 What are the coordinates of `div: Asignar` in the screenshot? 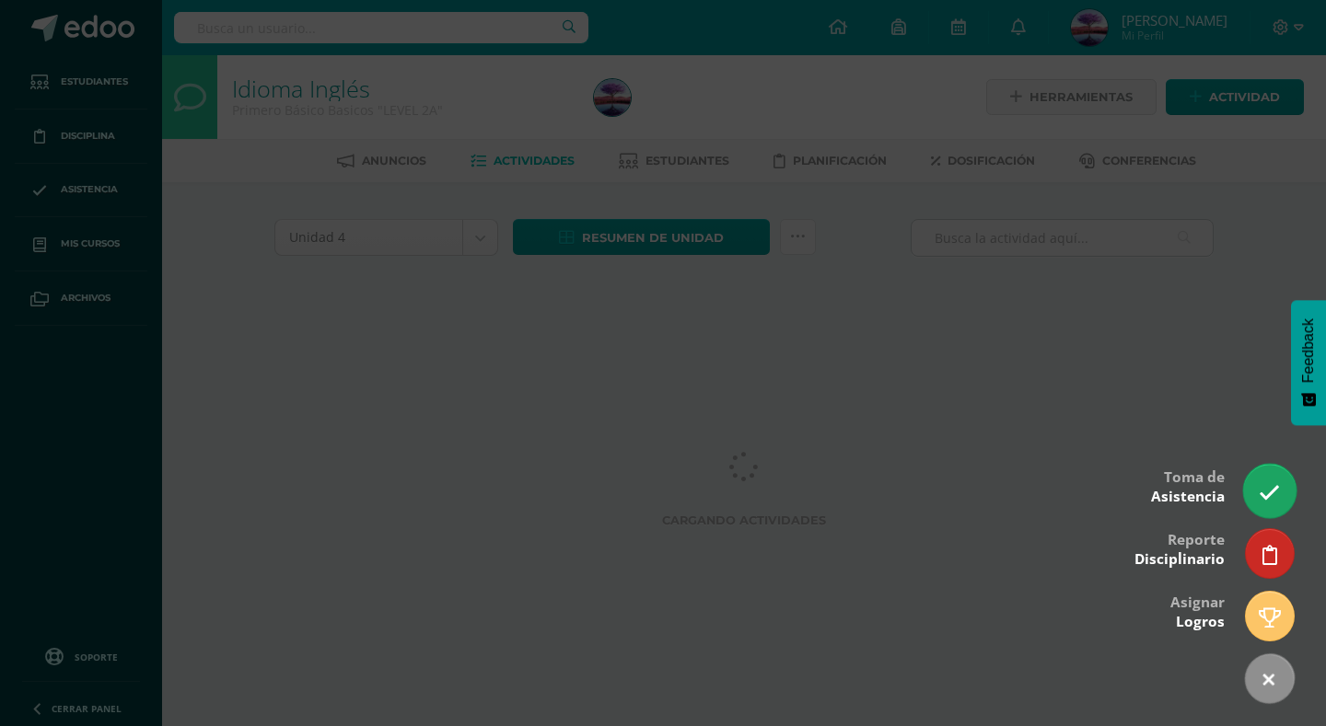 It's located at (1197, 610).